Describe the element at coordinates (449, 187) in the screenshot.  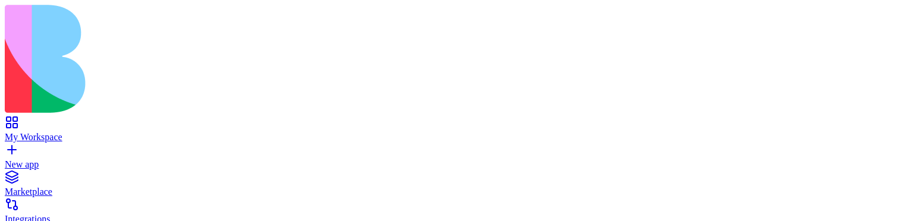
I see `a: Marketplace` at that location.